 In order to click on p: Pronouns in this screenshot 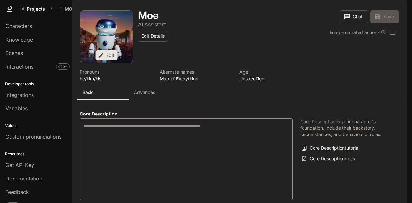, I will do `click(116, 72)`.